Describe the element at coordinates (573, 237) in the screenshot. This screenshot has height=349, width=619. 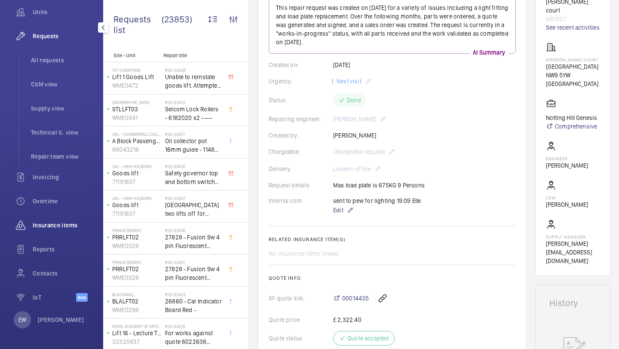
I see `p: Supply manager` at that location.